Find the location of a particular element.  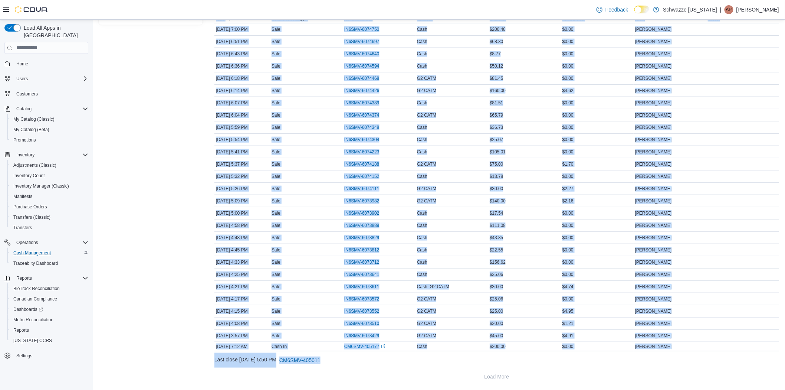

a: Manifests is located at coordinates (23, 196).